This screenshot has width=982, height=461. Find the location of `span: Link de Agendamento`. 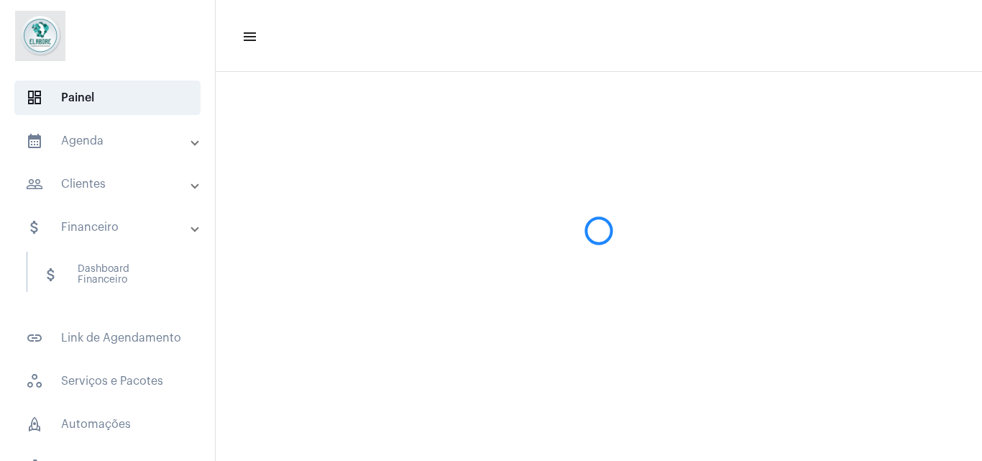

span: Link de Agendamento is located at coordinates (107, 338).